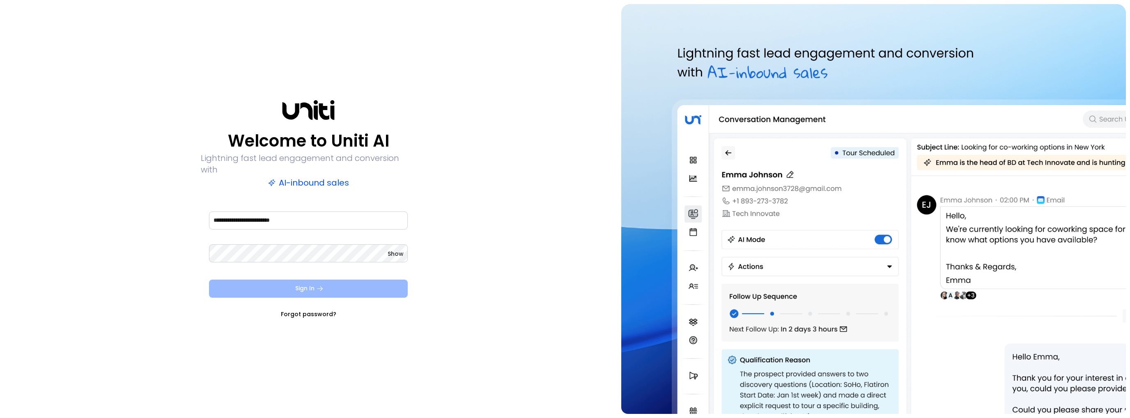  What do you see at coordinates (873, 209) in the screenshot?
I see `img: auth-hero.png` at bounding box center [873, 209].